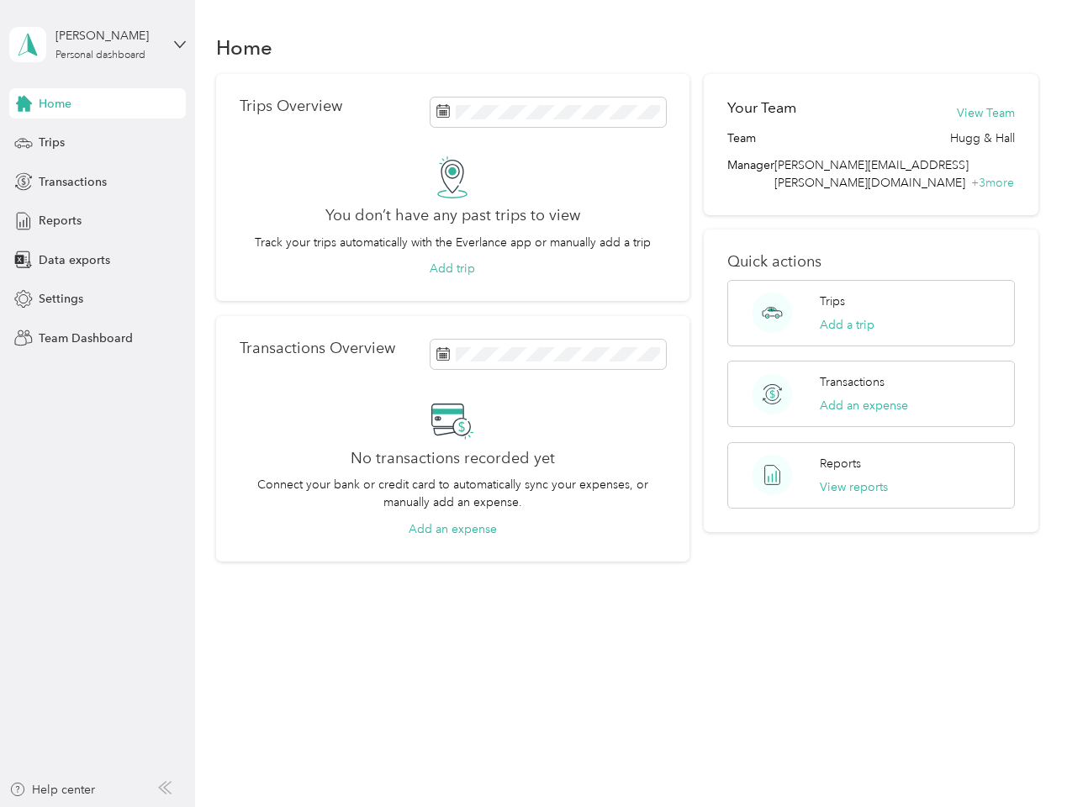  Describe the element at coordinates (51, 142) in the screenshot. I see `span: Trips` at that location.